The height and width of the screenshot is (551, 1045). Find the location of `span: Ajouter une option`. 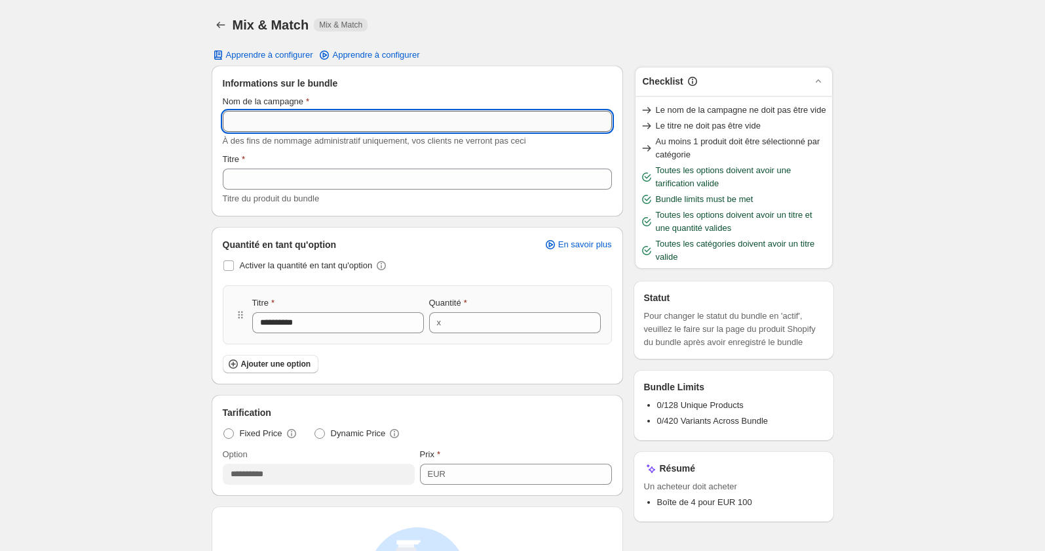

span: Ajouter une option is located at coordinates (276, 364).